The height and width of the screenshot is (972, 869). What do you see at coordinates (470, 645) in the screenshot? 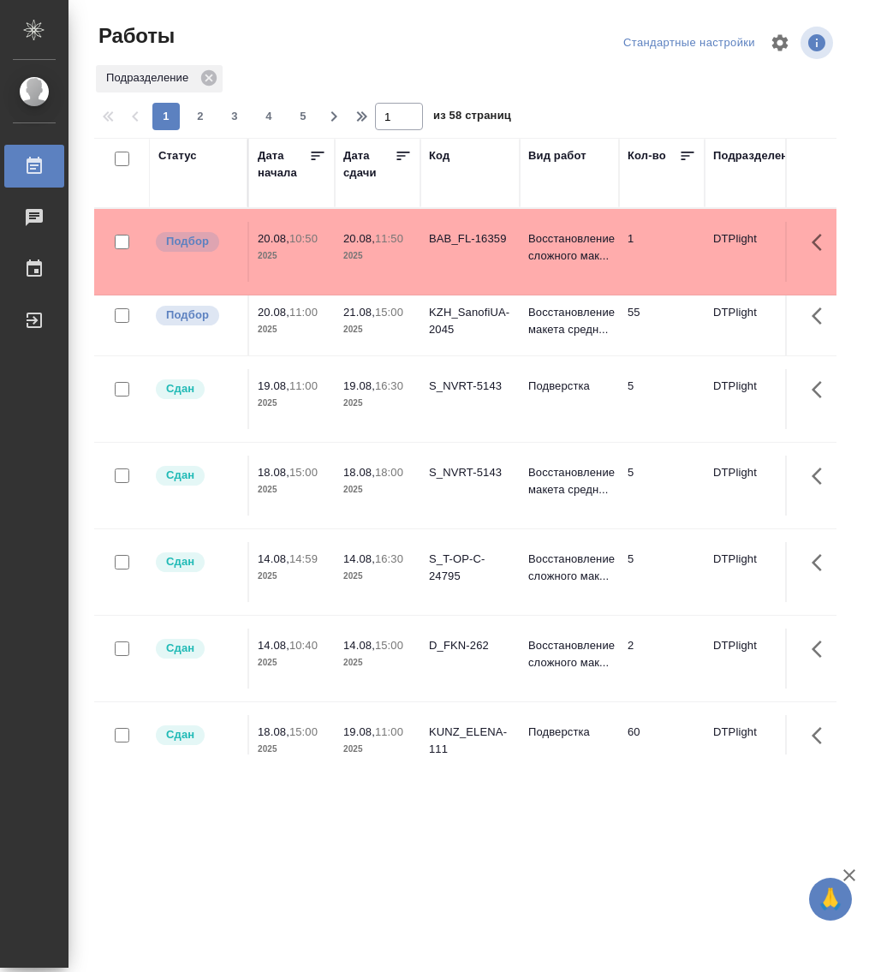
I see `div: D_FKN-262` at bounding box center [470, 645].